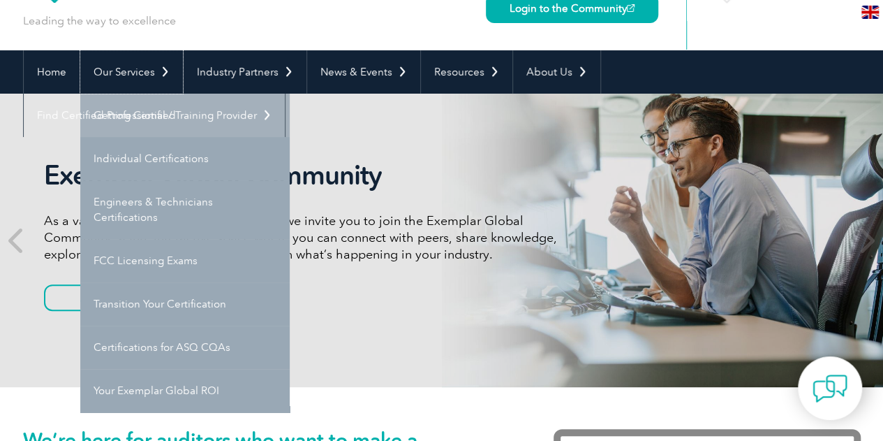 This screenshot has width=883, height=441. Describe the element at coordinates (185, 159) in the screenshot. I see `a: Individual Certifications` at that location.